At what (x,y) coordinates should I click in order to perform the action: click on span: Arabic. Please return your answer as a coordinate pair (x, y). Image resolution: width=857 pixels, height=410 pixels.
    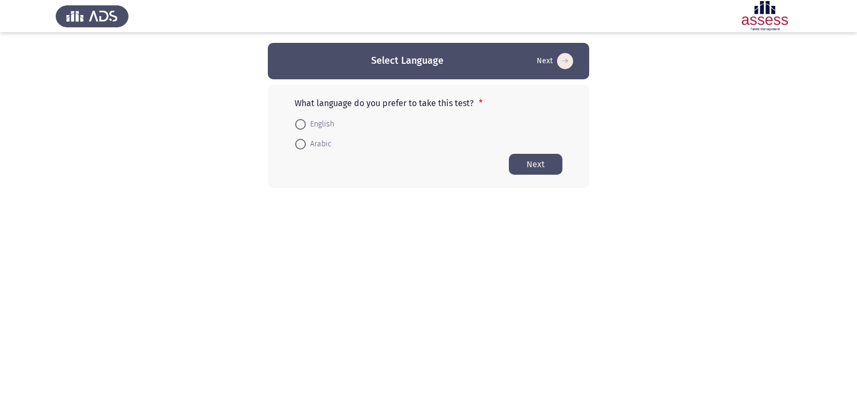
    Looking at the image, I should click on (319, 144).